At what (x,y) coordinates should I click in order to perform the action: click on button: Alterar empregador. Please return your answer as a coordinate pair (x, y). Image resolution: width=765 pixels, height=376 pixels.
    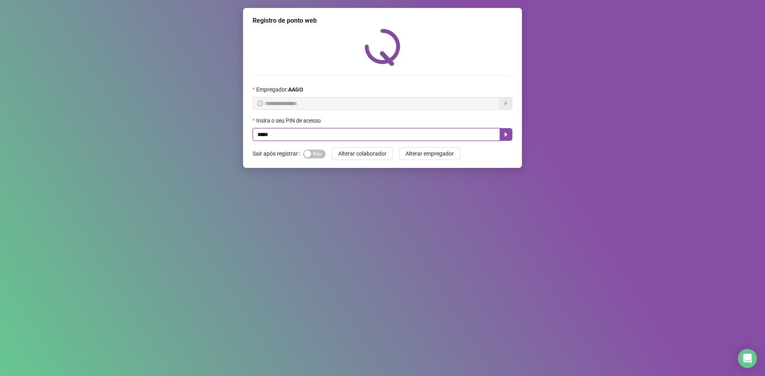
    Looking at the image, I should click on (429, 154).